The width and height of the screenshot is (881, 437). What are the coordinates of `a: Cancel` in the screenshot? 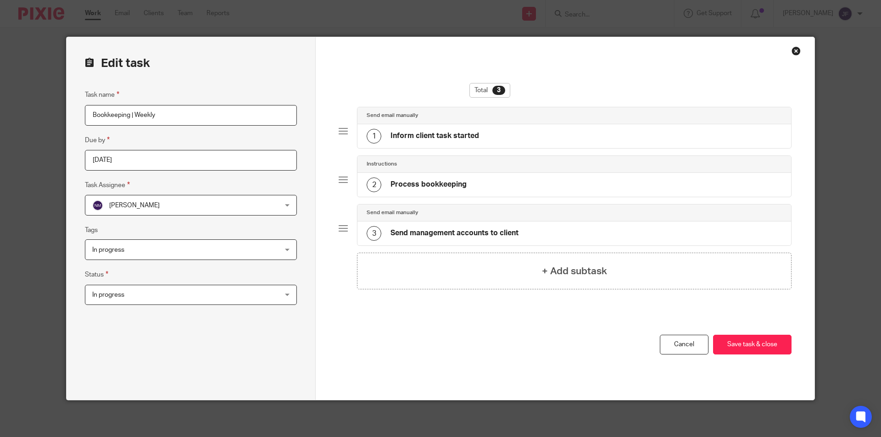 It's located at (684, 344).